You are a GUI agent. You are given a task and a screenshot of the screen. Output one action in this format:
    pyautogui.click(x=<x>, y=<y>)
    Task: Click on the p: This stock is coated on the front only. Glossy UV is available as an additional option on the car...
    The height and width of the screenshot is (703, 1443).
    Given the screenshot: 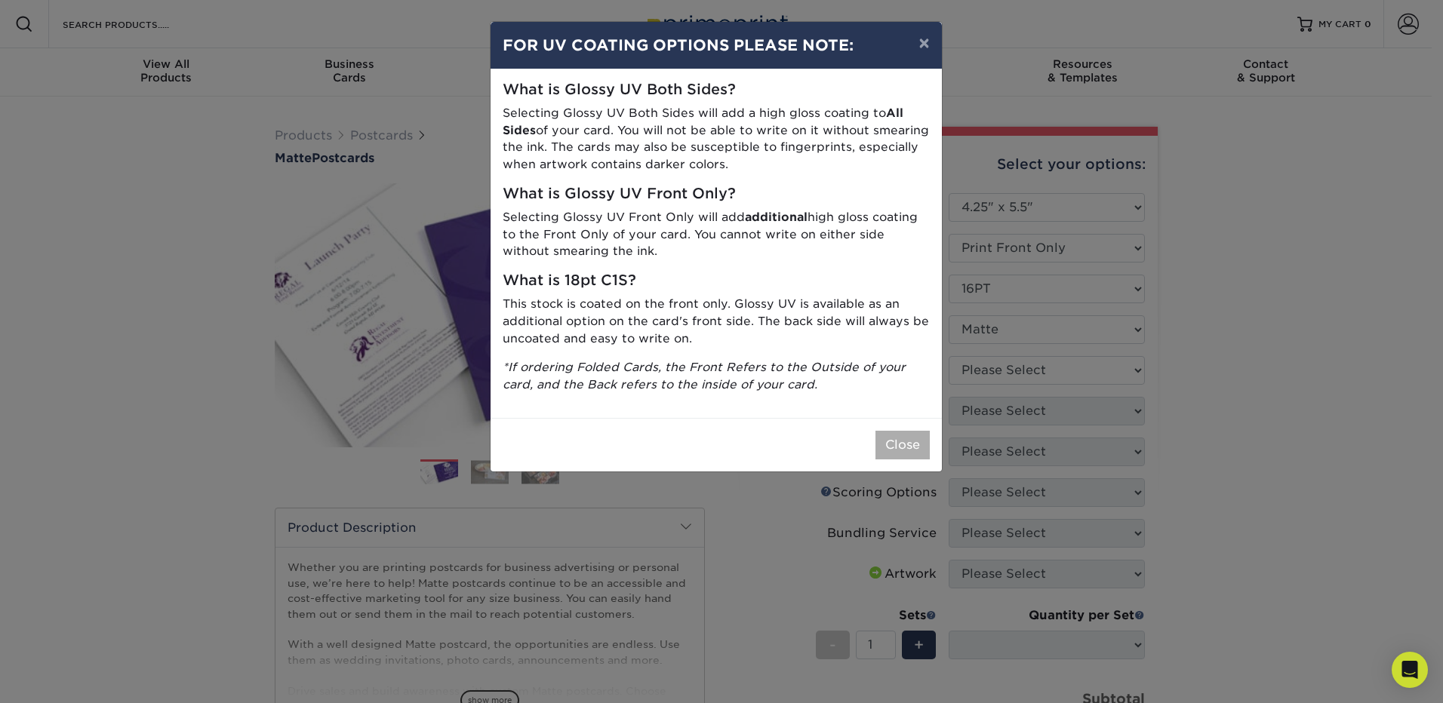 What is the action you would take?
    pyautogui.click(x=716, y=321)
    